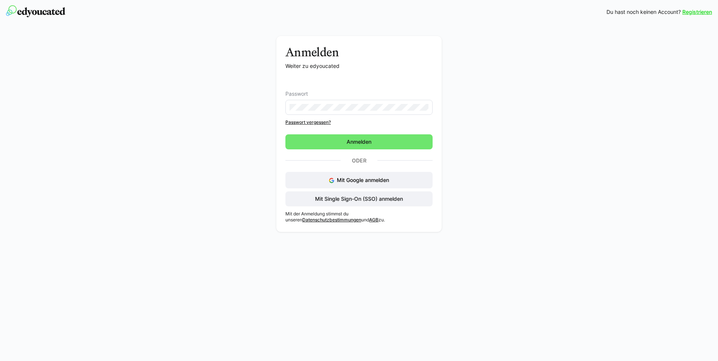 This screenshot has width=718, height=361. I want to click on a: Passwort vergessen?, so click(359, 122).